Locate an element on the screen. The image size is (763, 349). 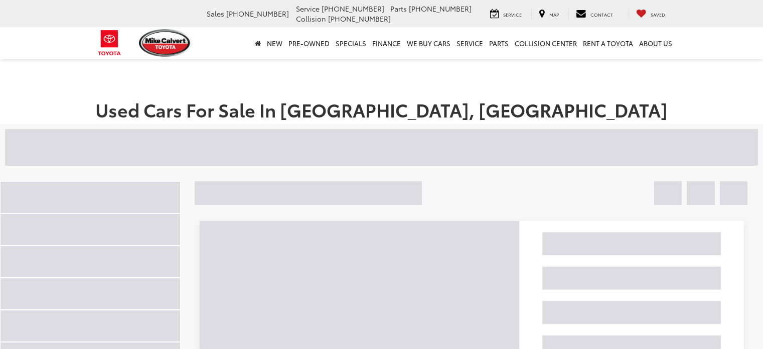
a: Rent a Toyota is located at coordinates (608, 43).